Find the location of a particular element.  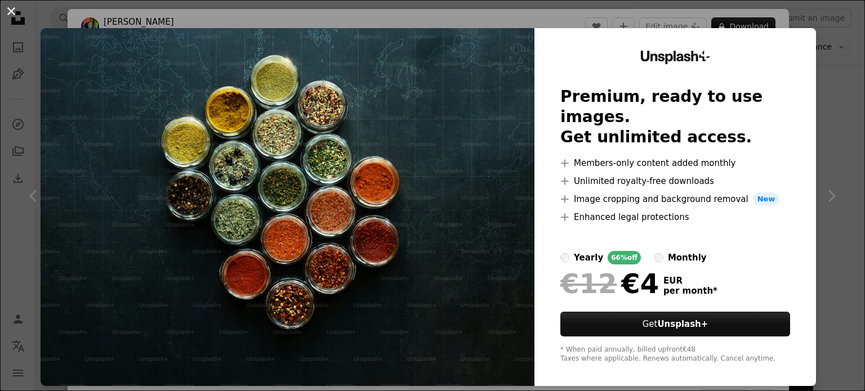

div: monthly is located at coordinates (687, 258).